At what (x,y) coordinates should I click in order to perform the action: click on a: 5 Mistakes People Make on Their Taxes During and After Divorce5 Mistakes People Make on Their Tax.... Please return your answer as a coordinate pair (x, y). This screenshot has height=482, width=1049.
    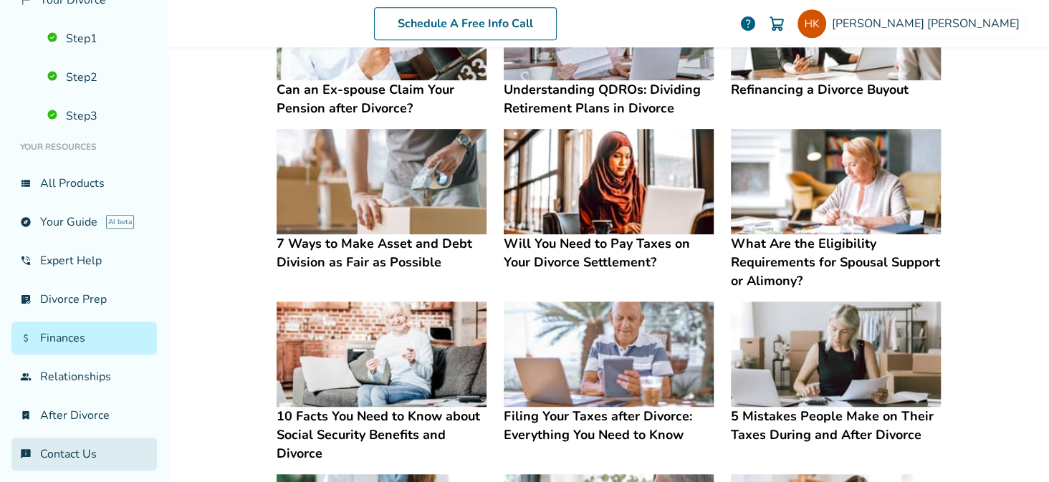
    Looking at the image, I should click on (835, 373).